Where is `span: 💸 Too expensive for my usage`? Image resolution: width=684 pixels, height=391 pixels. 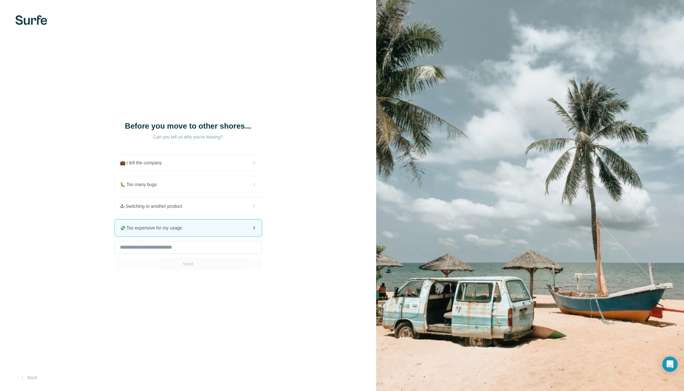
span: 💸 Too expensive for my usage is located at coordinates (153, 228).